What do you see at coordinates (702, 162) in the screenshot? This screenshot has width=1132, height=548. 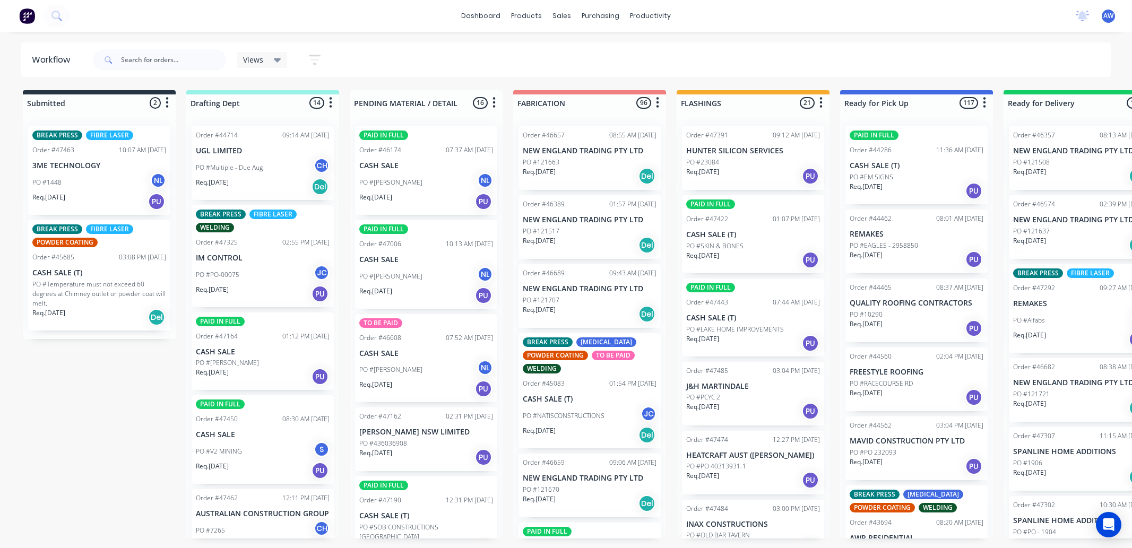 I see `p: PO #23084` at bounding box center [702, 162].